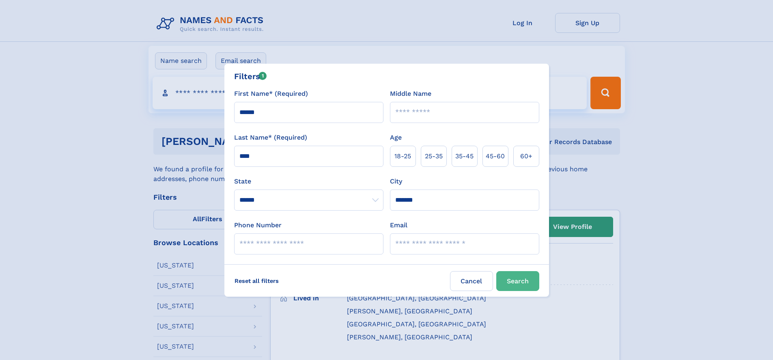  Describe the element at coordinates (250, 76) in the screenshot. I see `div: Filters` at that location.